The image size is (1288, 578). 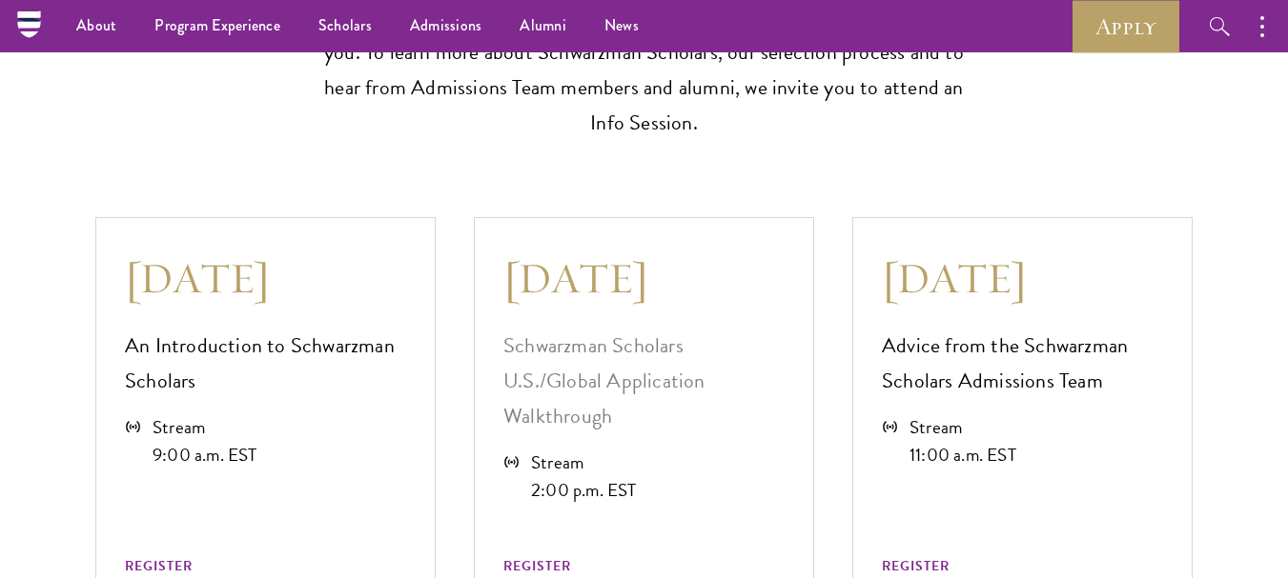 I want to click on p: An Introduction to Schwarzman Scholars, so click(x=265, y=364).